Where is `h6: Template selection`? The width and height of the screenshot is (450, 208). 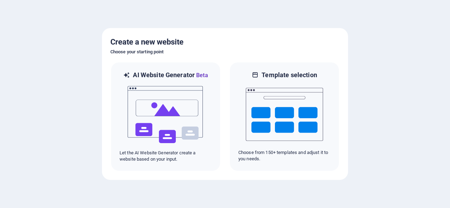 h6: Template selection is located at coordinates (289, 75).